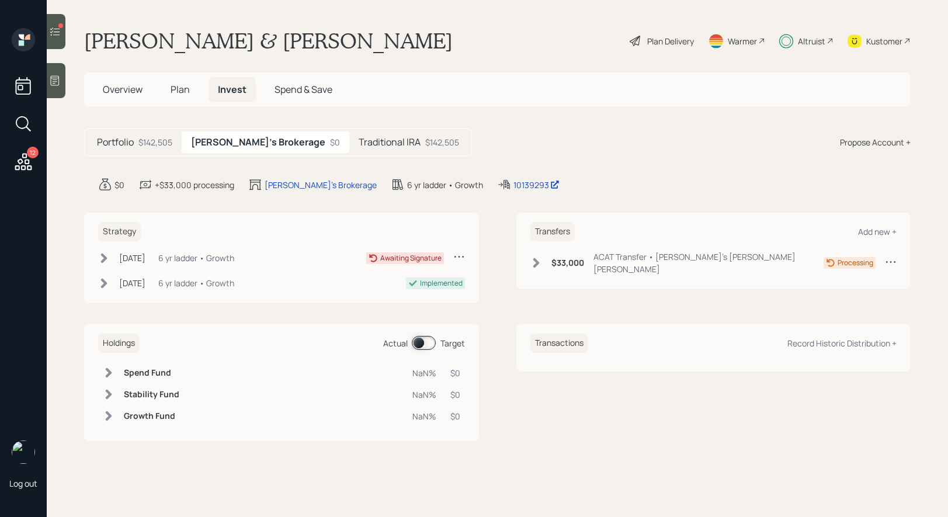 The image size is (948, 517). I want to click on span: Invest, so click(232, 89).